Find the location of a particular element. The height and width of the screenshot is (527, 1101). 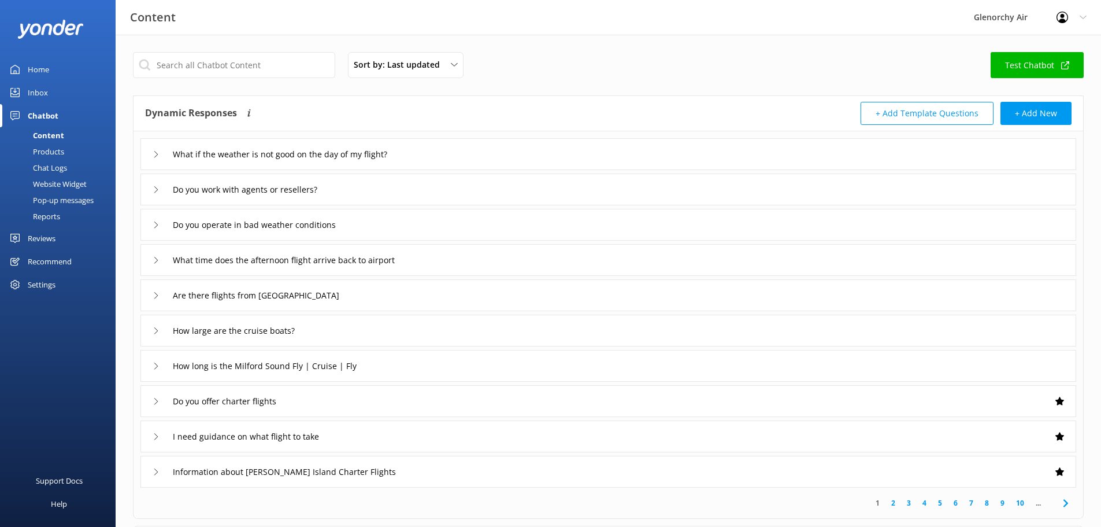

input: Search all Chatbot Content is located at coordinates (234, 65).